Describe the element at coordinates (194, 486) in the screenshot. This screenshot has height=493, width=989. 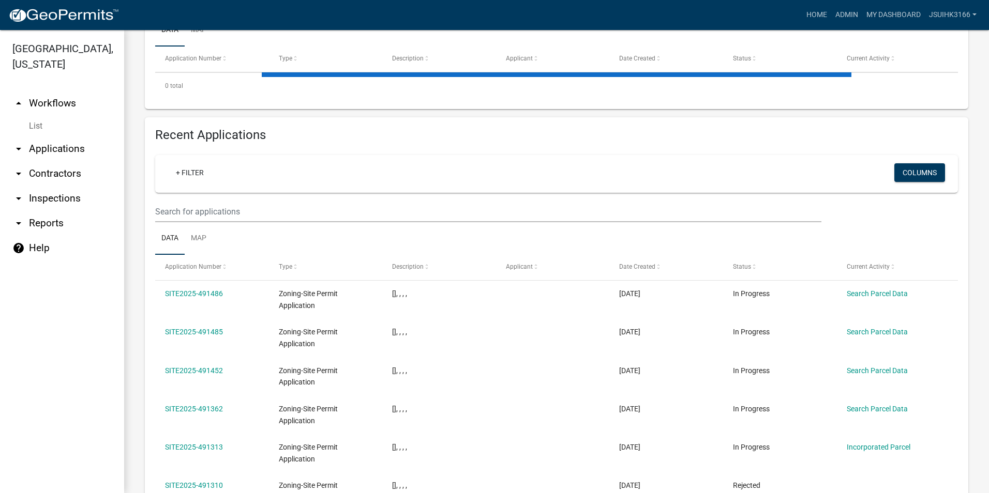
I see `a: SITE2025-491310` at that location.